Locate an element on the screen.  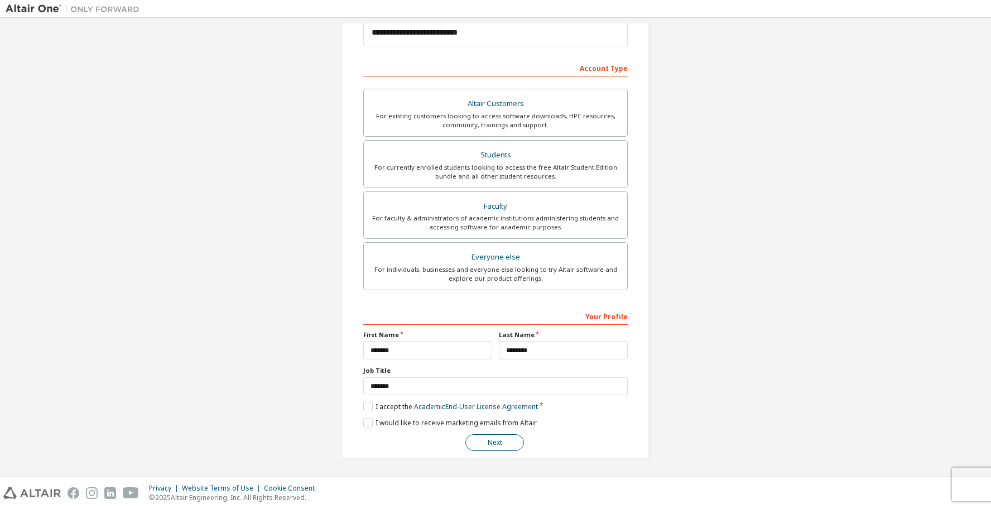
a: Academic End-User License Agreement is located at coordinates (476, 406).